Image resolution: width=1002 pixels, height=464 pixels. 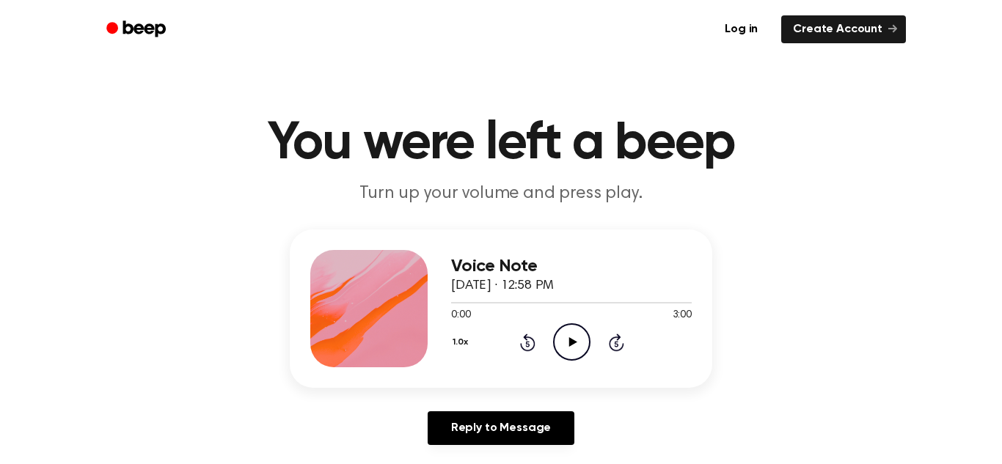 I want to click on a: Beep, so click(x=137, y=29).